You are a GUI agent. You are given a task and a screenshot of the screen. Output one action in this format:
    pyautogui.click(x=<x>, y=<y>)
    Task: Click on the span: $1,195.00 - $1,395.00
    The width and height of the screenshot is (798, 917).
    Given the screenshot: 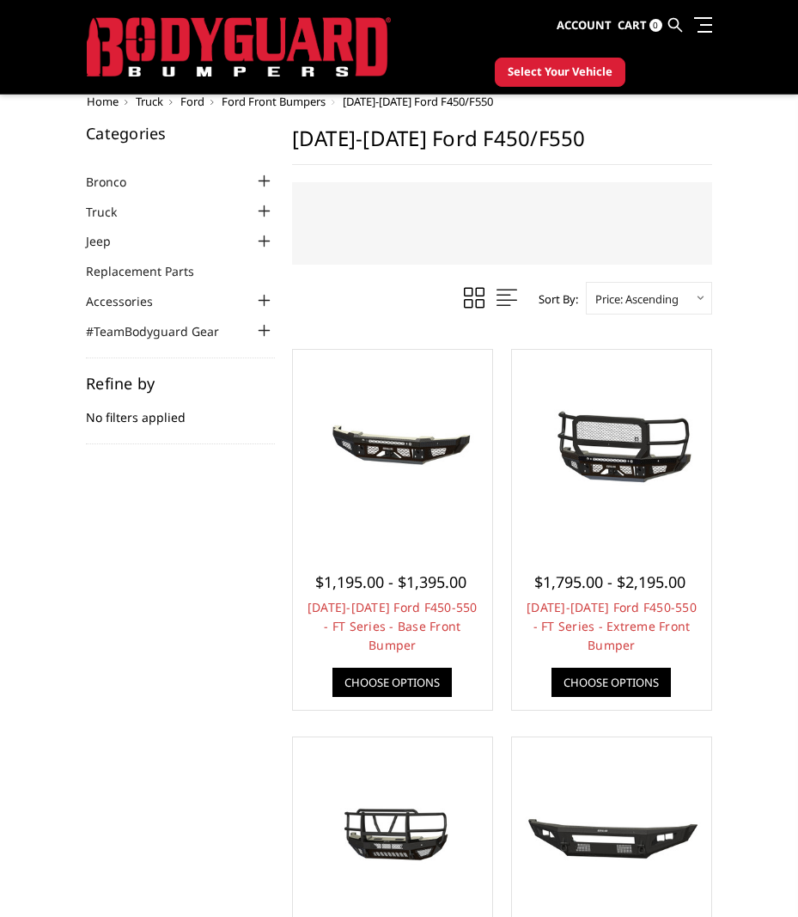 What is the action you would take?
    pyautogui.click(x=391, y=582)
    